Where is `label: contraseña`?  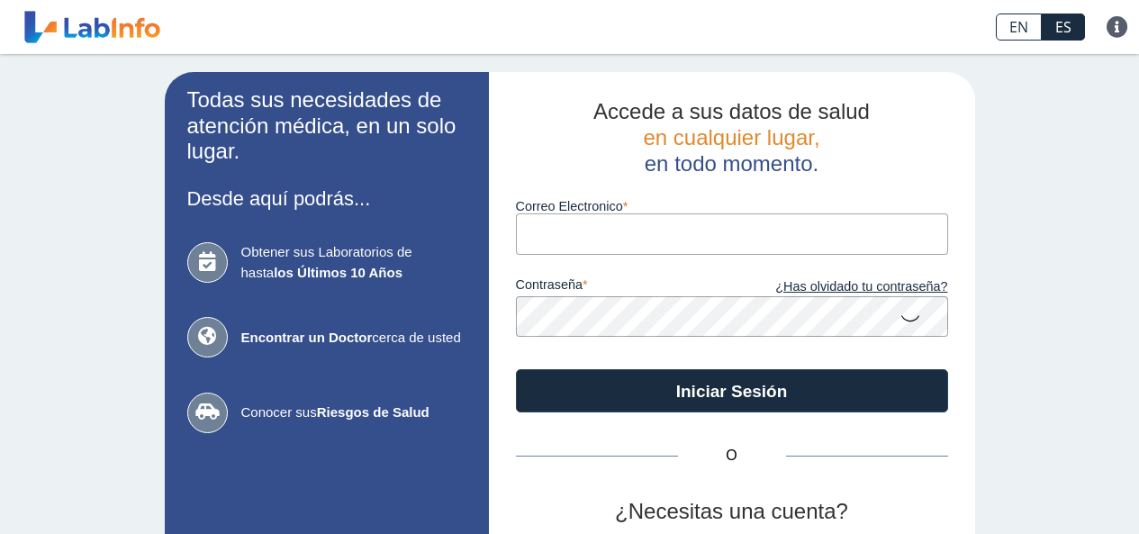
label: contraseña is located at coordinates (624, 287).